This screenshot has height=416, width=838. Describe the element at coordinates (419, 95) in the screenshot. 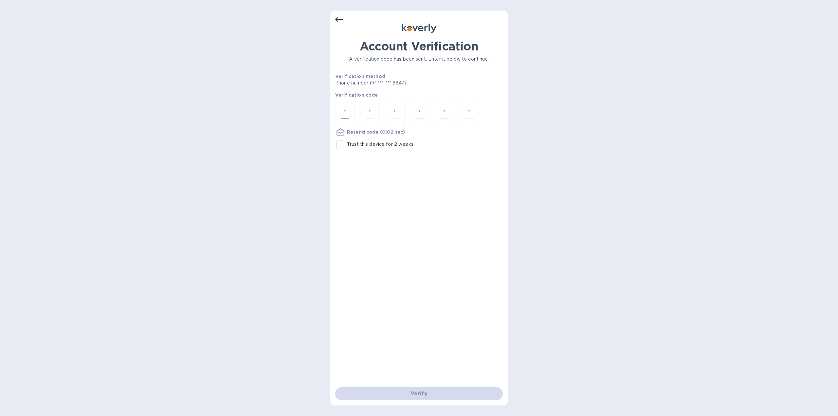

I see `p: Verification code` at that location.